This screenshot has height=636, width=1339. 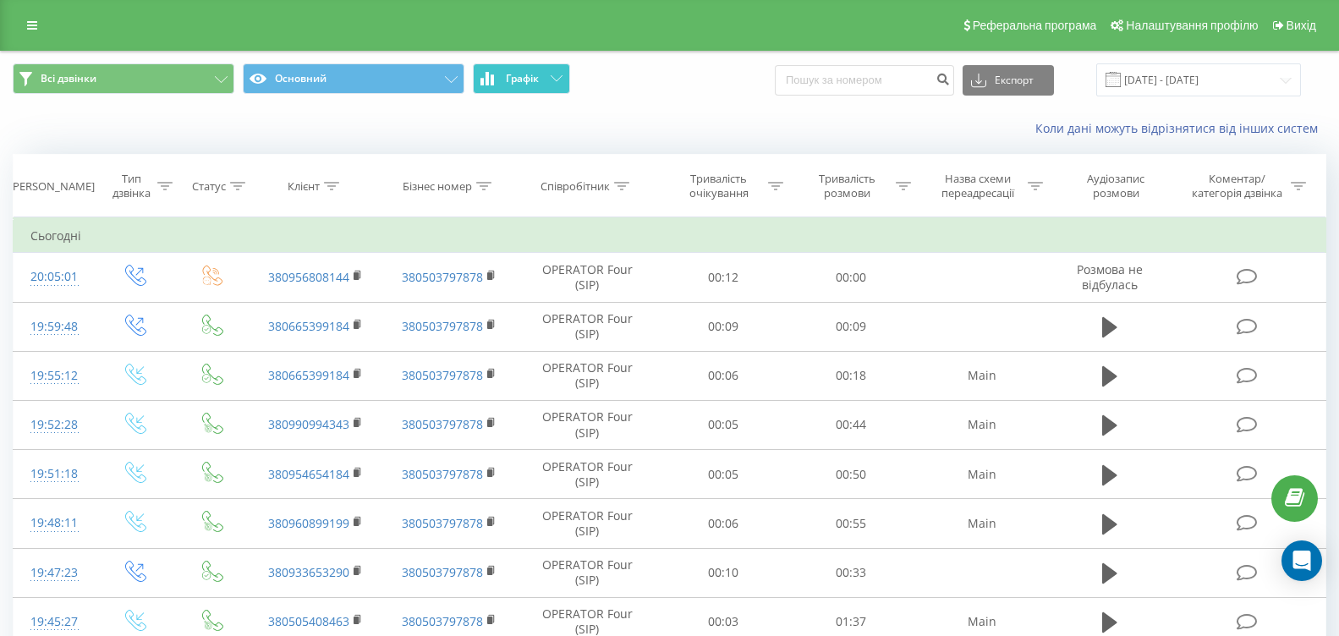 I want to click on button: Основний, so click(x=354, y=79).